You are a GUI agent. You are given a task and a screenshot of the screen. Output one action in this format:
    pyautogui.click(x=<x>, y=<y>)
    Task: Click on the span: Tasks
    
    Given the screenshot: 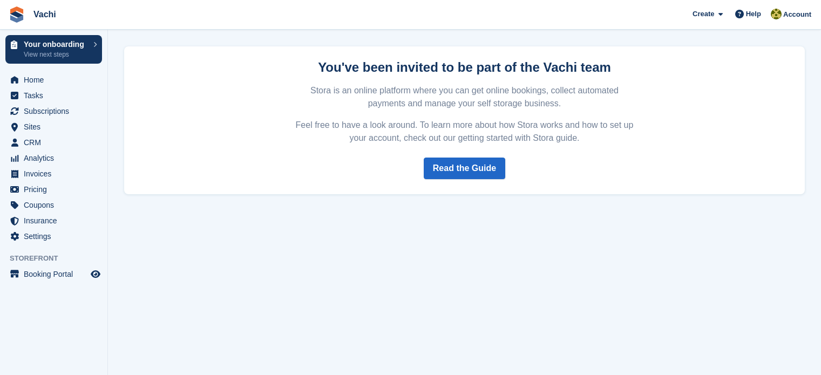 What is the action you would take?
    pyautogui.click(x=56, y=96)
    